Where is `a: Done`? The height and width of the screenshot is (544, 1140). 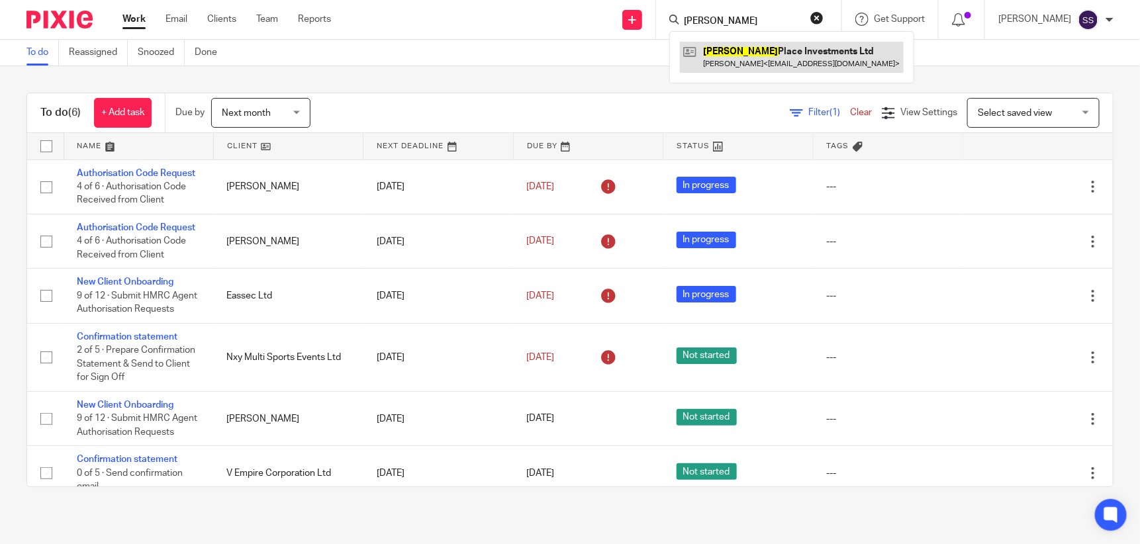 a: Done is located at coordinates (211, 52).